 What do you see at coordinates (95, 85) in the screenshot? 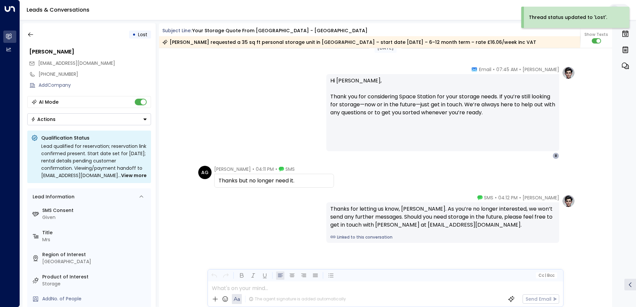
I see `div: AddCompany` at bounding box center [95, 85].